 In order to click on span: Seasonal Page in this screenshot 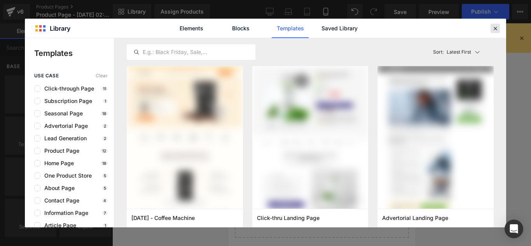, I will do `click(61, 113)`.